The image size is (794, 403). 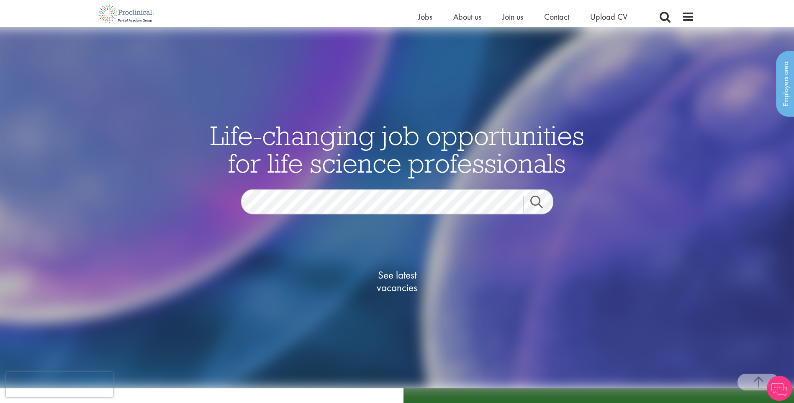 I want to click on span: Contact, so click(x=557, y=17).